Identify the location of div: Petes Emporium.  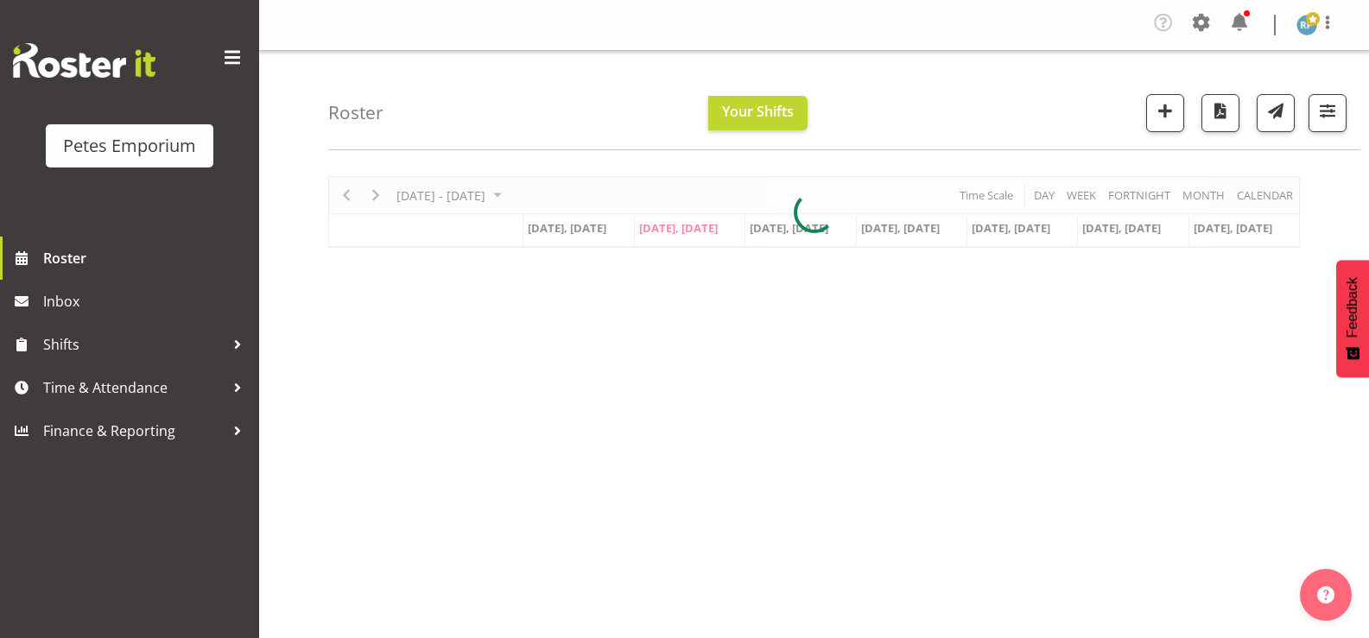
(130, 146).